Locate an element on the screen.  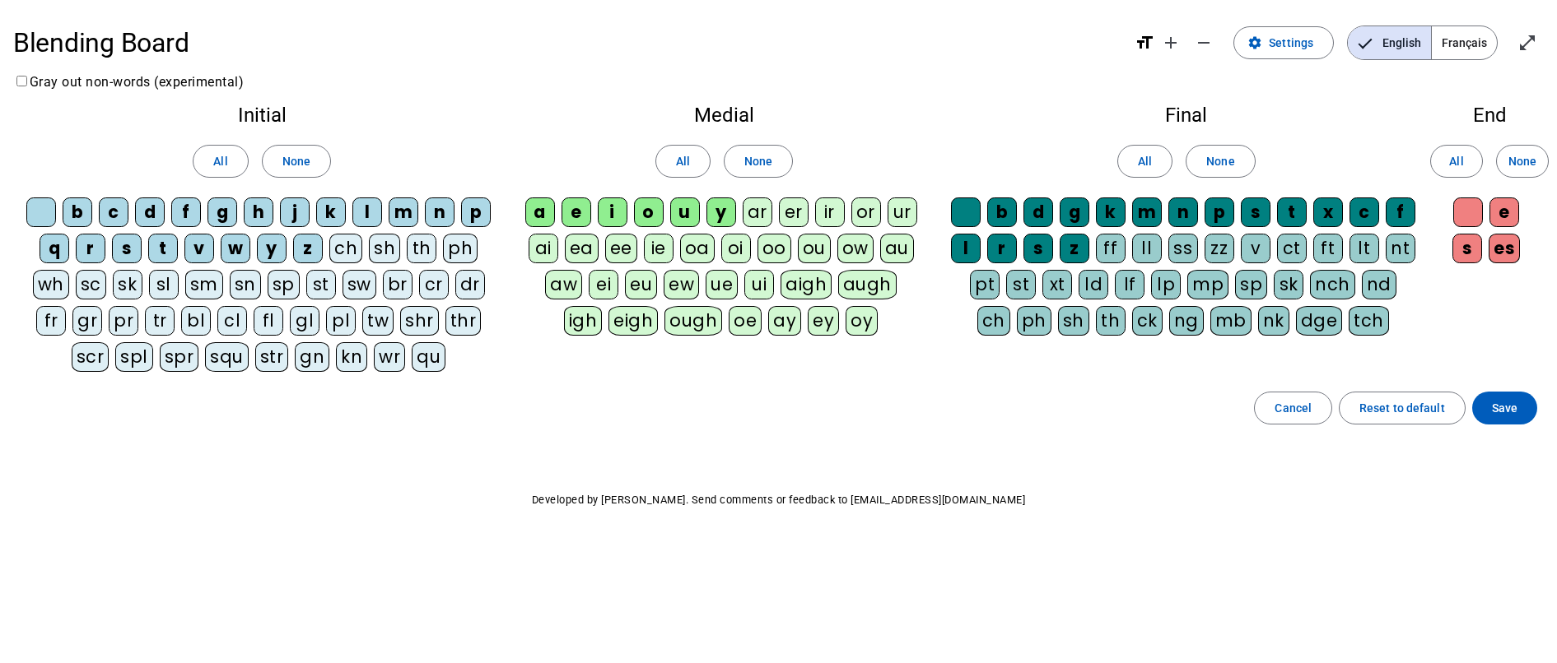
h2: Initial is located at coordinates (262, 115).